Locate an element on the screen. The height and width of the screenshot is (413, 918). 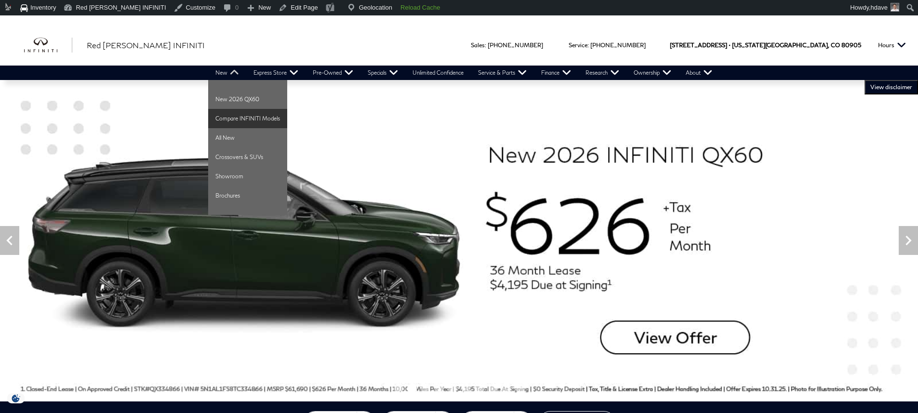
a: Compare INFINITI Models is located at coordinates (248, 119).